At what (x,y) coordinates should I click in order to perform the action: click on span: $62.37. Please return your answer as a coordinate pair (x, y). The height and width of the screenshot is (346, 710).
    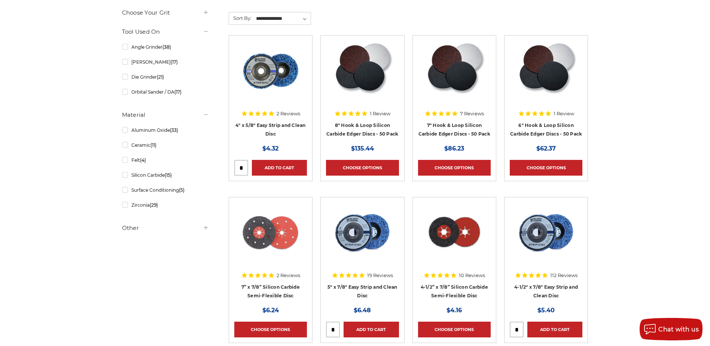
    Looking at the image, I should click on (546, 148).